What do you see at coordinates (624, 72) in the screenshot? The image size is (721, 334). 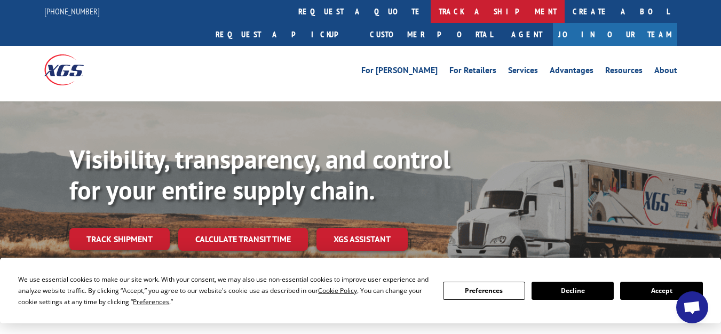 I see `a: Resources` at bounding box center [624, 72].